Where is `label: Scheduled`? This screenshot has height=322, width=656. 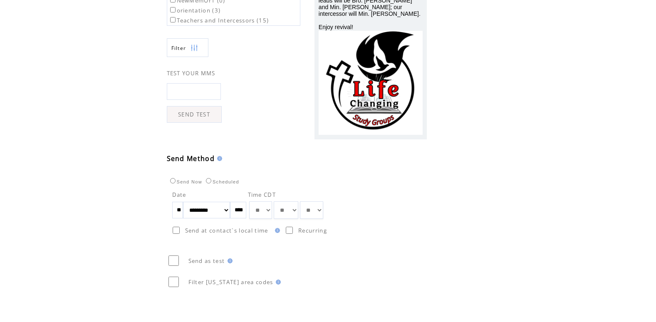 label: Scheduled is located at coordinates (221, 182).